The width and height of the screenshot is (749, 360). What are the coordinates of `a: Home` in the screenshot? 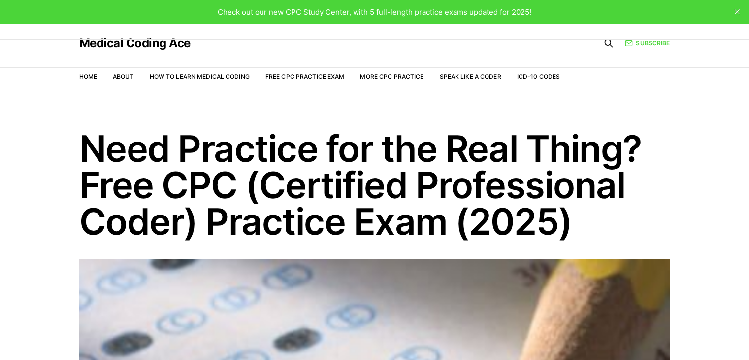 It's located at (88, 76).